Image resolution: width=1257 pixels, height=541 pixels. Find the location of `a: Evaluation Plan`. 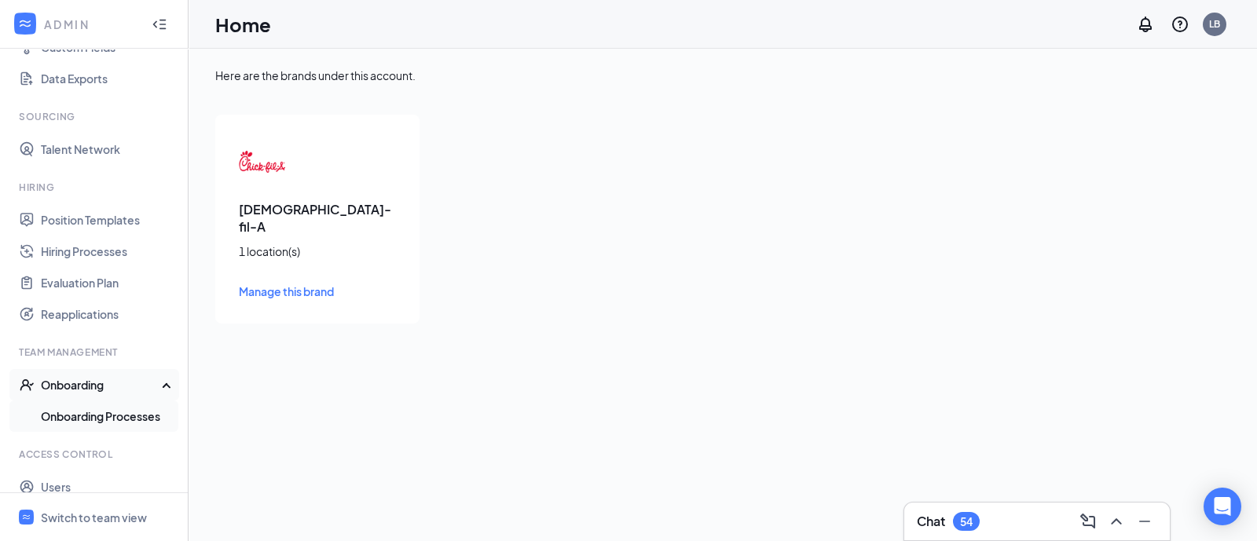

a: Evaluation Plan is located at coordinates (108, 283).